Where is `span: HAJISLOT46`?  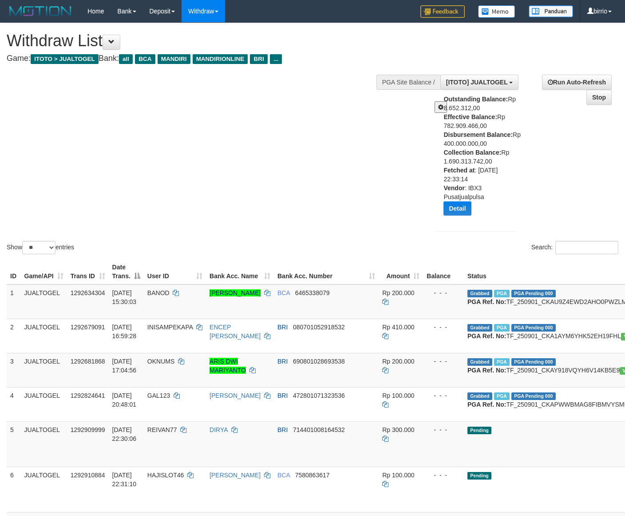
span: HAJISLOT46 is located at coordinates (166, 475).